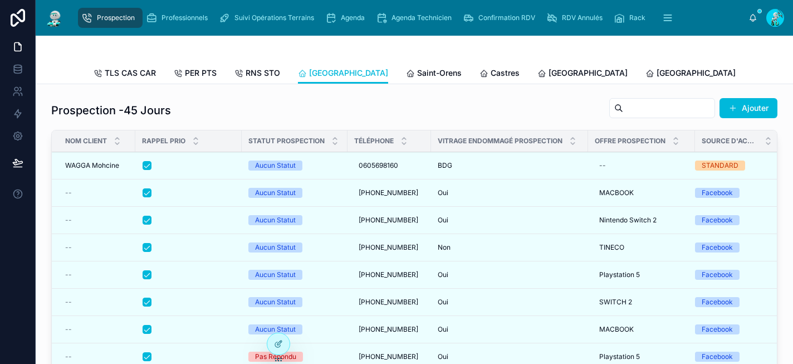 The width and height of the screenshot is (793, 364). Describe the element at coordinates (295, 356) in the screenshot. I see `a: Pas Répondu` at that location.